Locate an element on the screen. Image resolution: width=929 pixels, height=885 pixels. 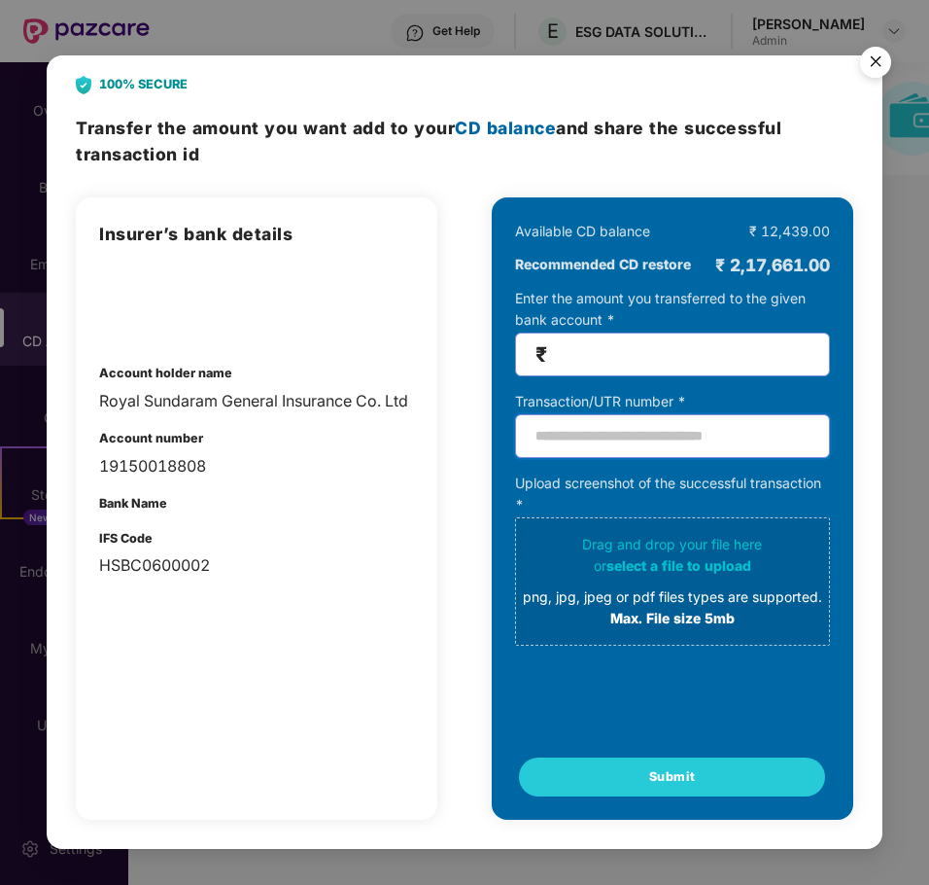
h3: Transfer the amount and share the successful transaction id is located at coordinates (465, 141).